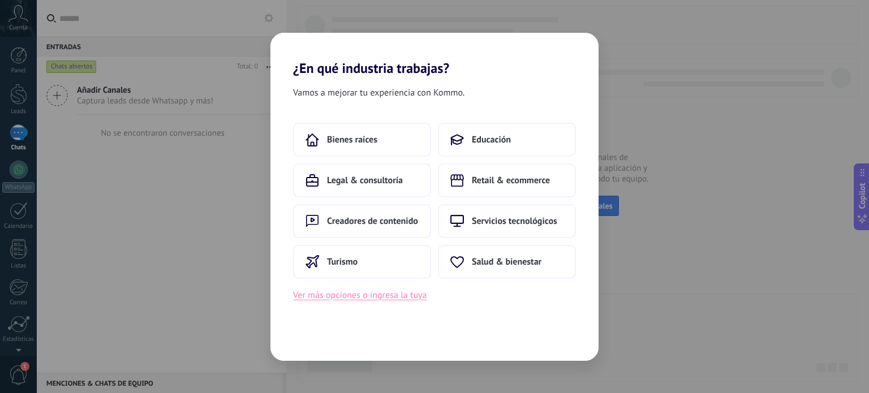 Image resolution: width=869 pixels, height=393 pixels. What do you see at coordinates (362, 140) in the screenshot?
I see `button: Bienes raíces` at bounding box center [362, 140].